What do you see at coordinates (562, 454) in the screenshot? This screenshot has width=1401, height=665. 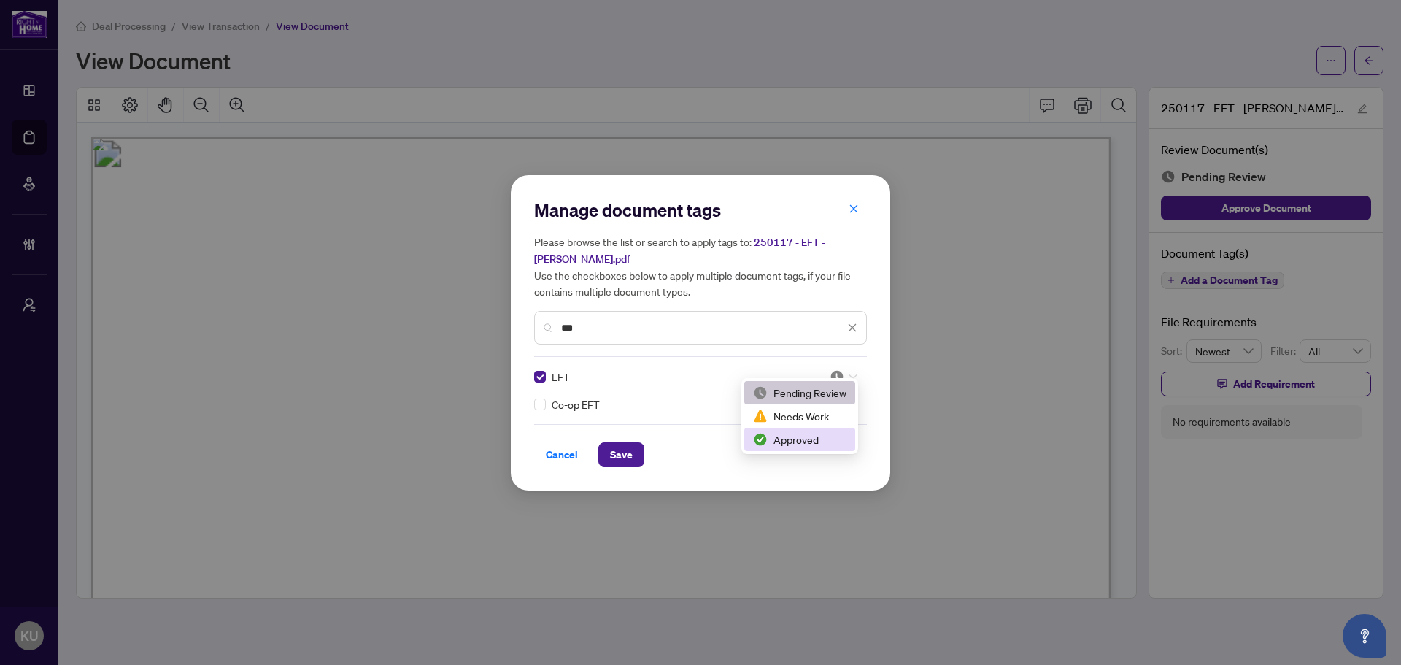 I see `button: Cancel` at bounding box center [562, 454].